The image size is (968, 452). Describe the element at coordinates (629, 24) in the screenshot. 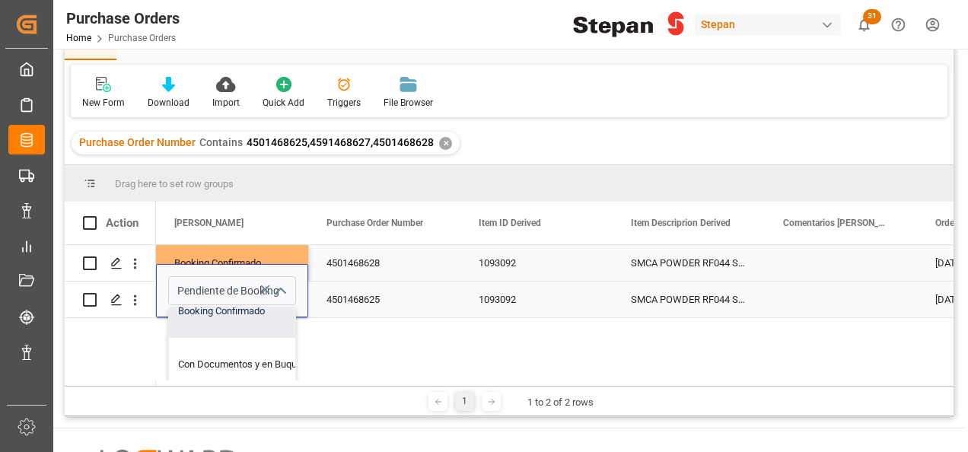

I see `img: Stepan_Company_logo.svg.png_1713531530.png` at that location.